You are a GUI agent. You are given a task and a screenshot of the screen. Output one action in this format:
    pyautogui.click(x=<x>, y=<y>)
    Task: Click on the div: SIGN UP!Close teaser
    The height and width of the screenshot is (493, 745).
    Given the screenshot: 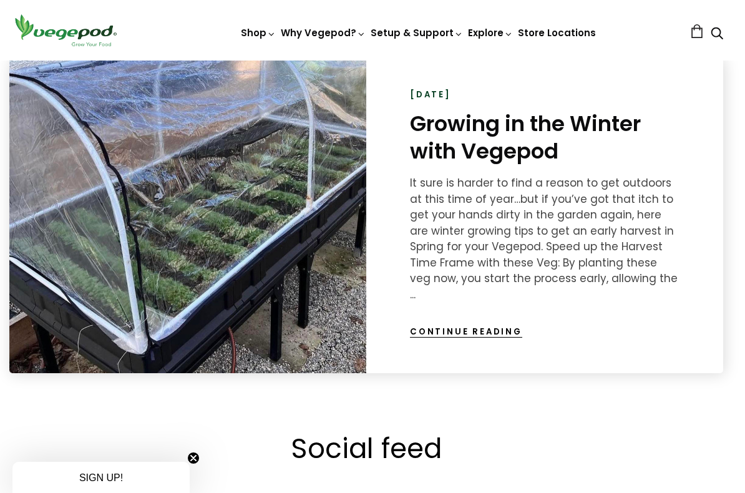 What is the action you would take?
    pyautogui.click(x=101, y=477)
    